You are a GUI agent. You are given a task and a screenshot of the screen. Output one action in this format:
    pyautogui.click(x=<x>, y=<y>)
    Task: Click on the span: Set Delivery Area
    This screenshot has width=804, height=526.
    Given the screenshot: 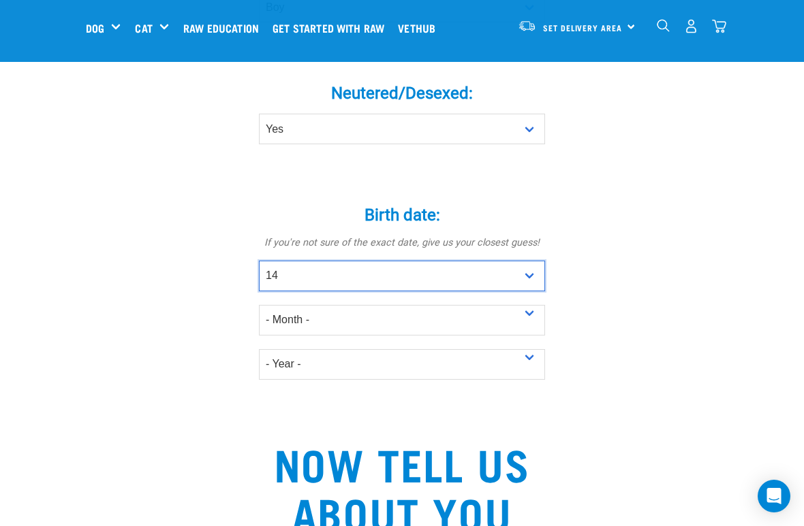 What is the action you would take?
    pyautogui.click(x=582, y=27)
    